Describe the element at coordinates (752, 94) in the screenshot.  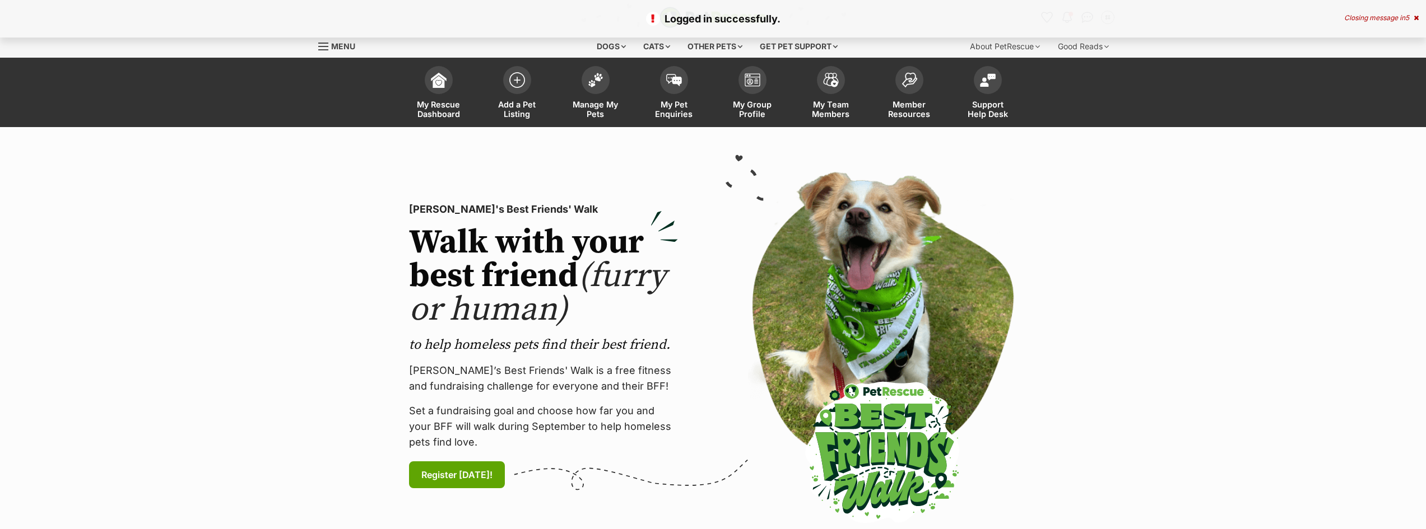
I see `a: My Group Profile` at that location.